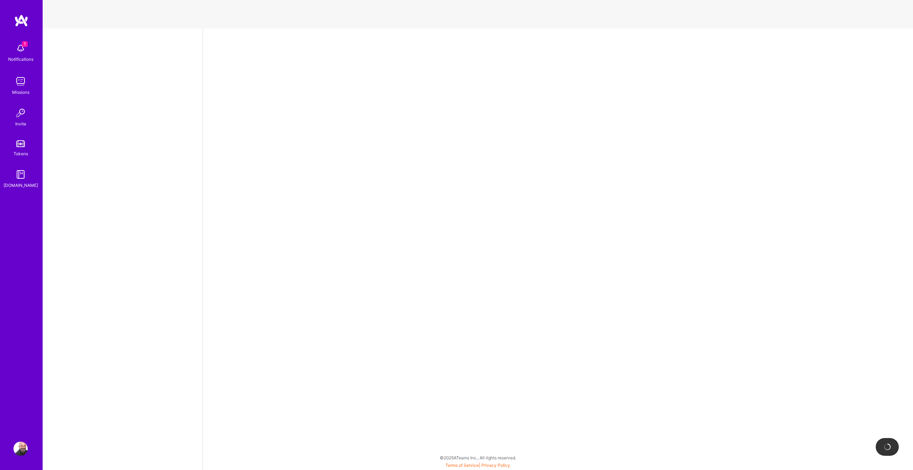 The image size is (913, 470). What do you see at coordinates (462, 465) in the screenshot?
I see `a: Terms of Service` at bounding box center [462, 465].